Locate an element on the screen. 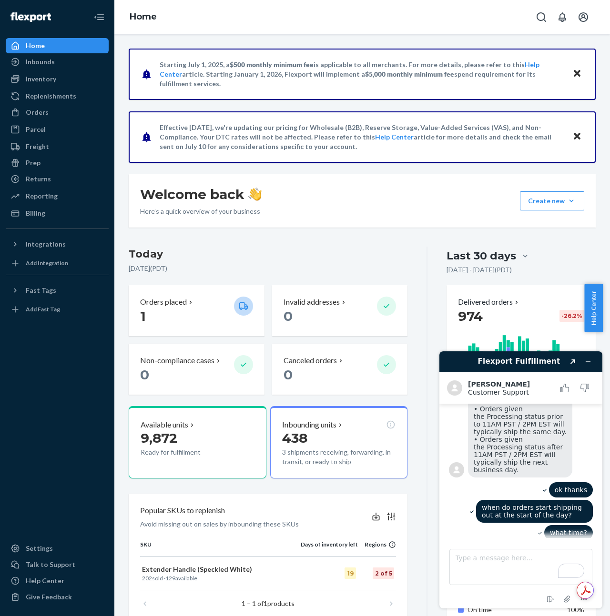  button: Fast Tags is located at coordinates (57, 290).